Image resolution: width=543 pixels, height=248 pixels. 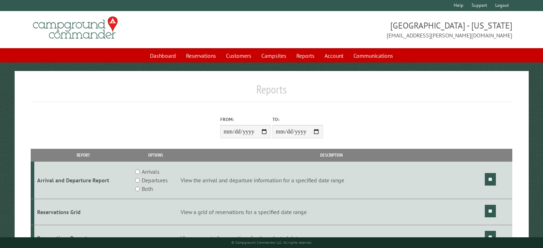 I want to click on label: To:, so click(x=298, y=119).